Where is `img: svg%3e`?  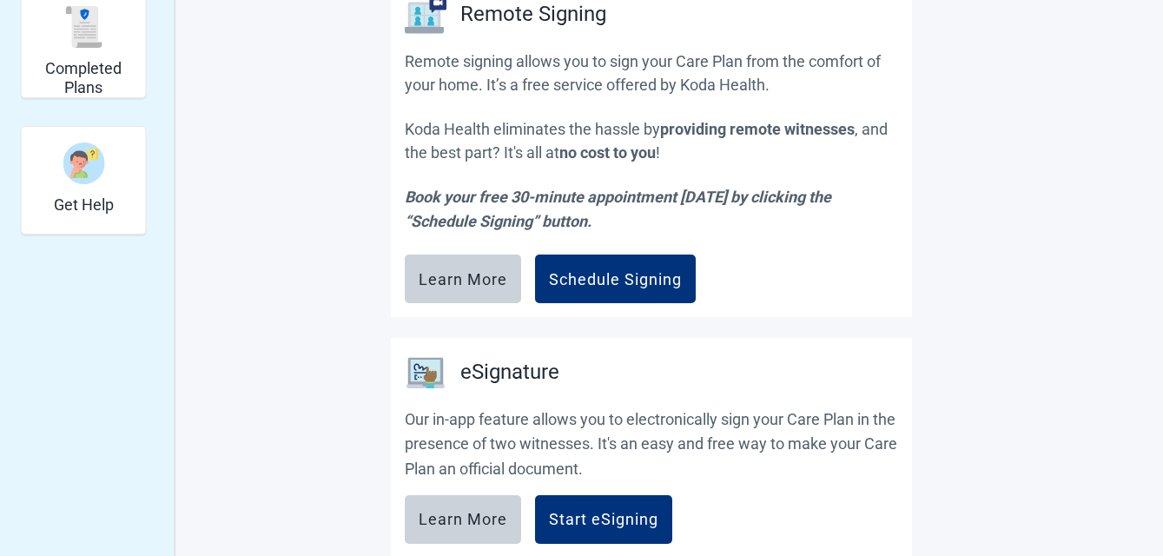
img: svg%3e is located at coordinates (83, 27).